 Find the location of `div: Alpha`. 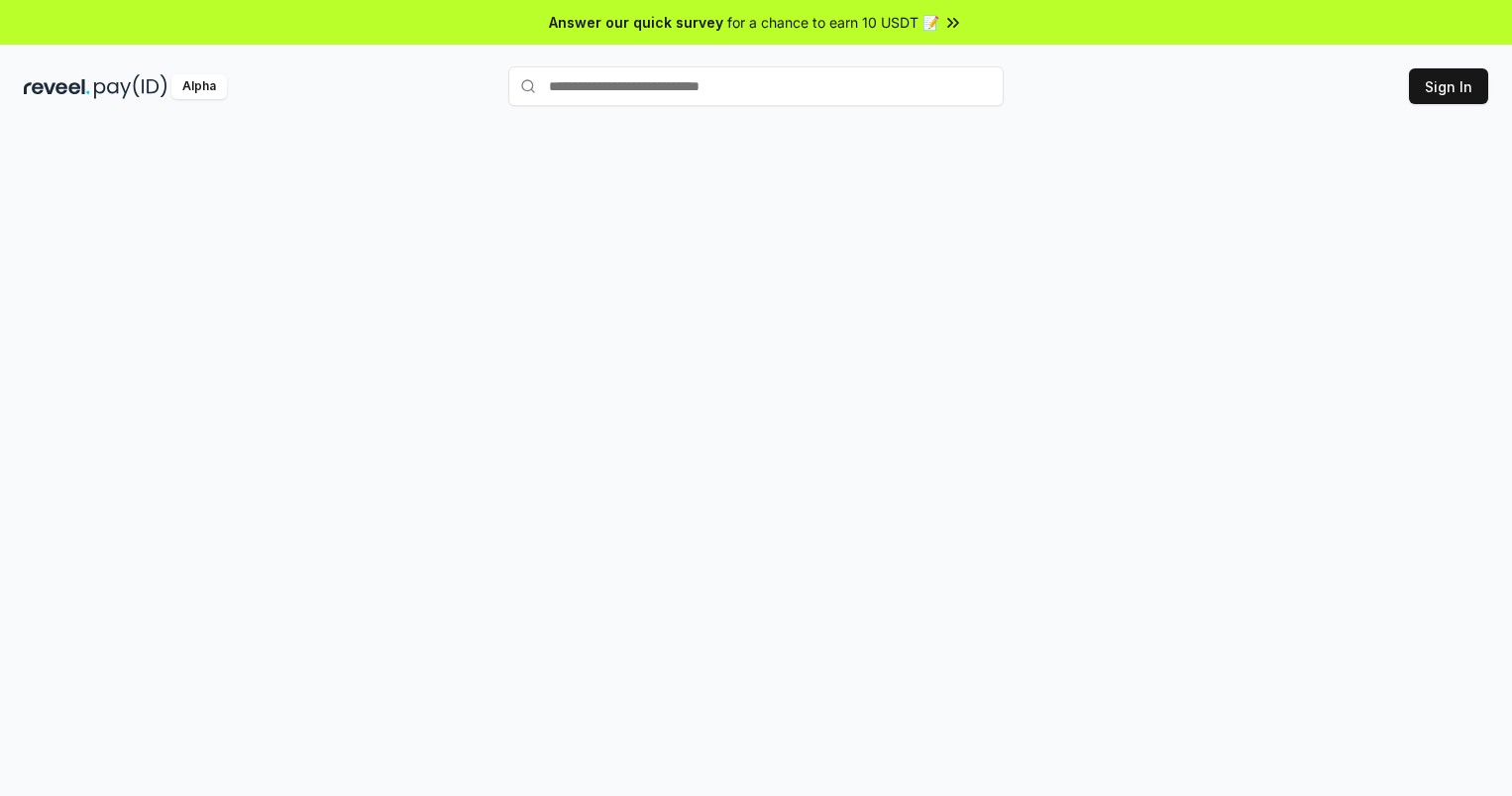

div: Alpha is located at coordinates (199, 86).